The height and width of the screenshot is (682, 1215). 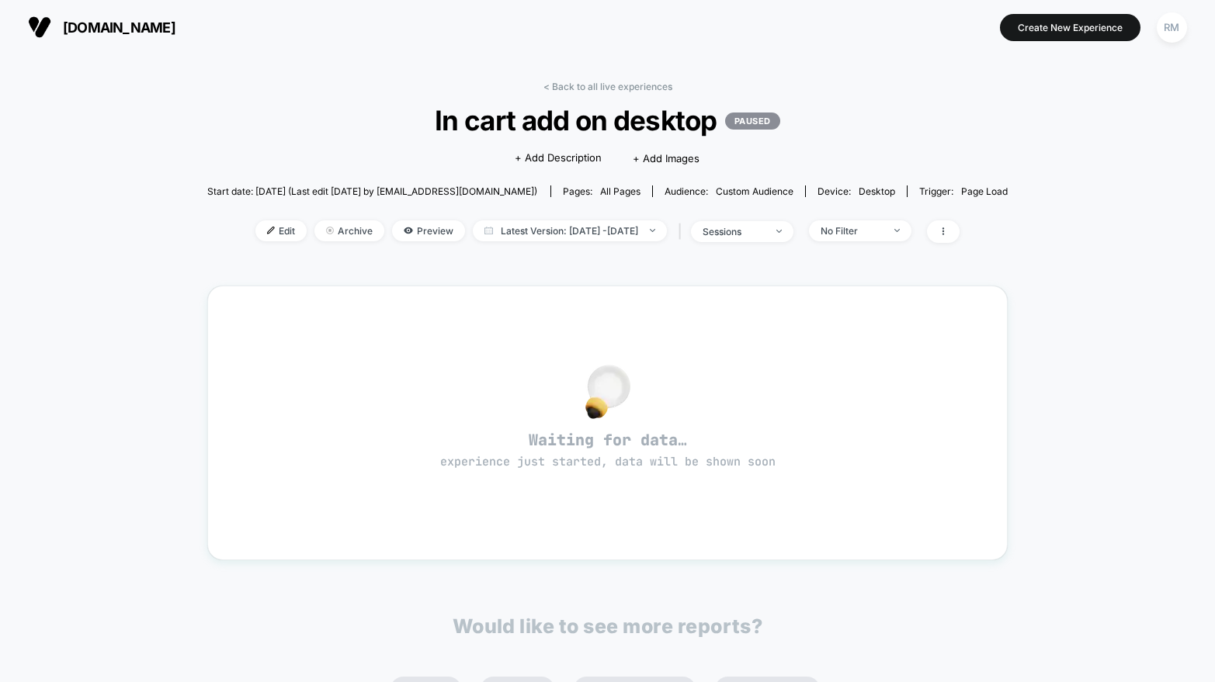 What do you see at coordinates (1171, 27) in the screenshot?
I see `button: RM` at bounding box center [1171, 27].